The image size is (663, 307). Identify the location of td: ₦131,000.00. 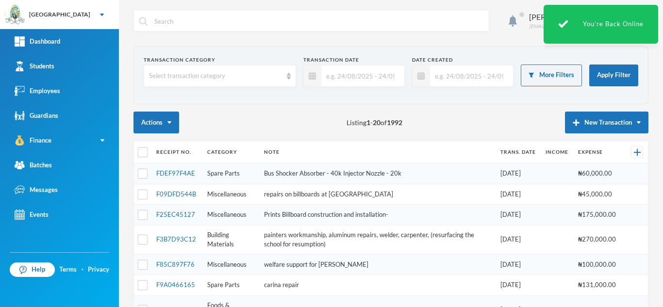
(599, 285).